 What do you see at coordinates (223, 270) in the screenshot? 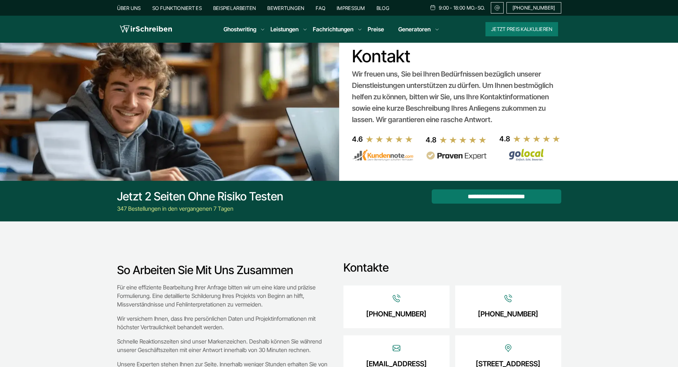
I see `h3: So arbeiten Sie mit uns zusammen` at bounding box center [223, 270].